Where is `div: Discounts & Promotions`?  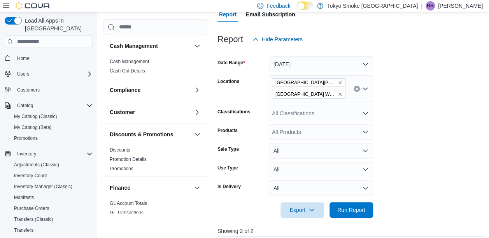 div: Discounts & Promotions is located at coordinates (156, 161).